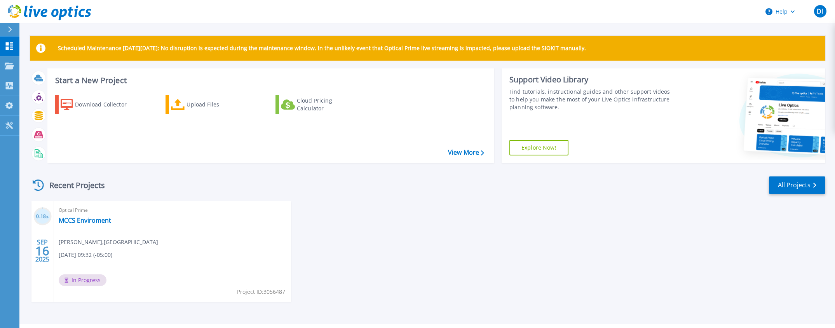  Describe the element at coordinates (209, 105) in the screenshot. I see `a: Upload Files` at that location.